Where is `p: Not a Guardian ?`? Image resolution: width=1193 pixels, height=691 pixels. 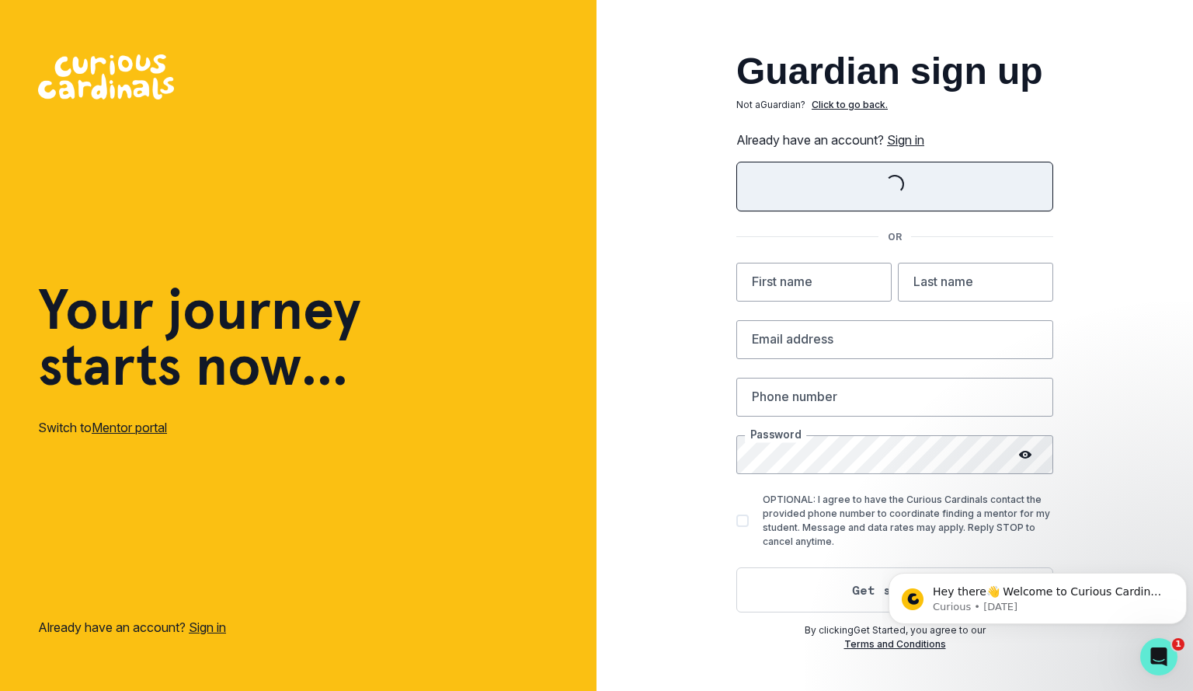 p: Not a Guardian ? is located at coordinates (771, 105).